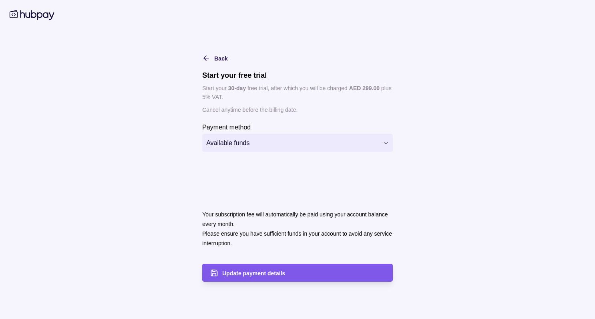 This screenshot has width=595, height=319. I want to click on span: Back, so click(221, 58).